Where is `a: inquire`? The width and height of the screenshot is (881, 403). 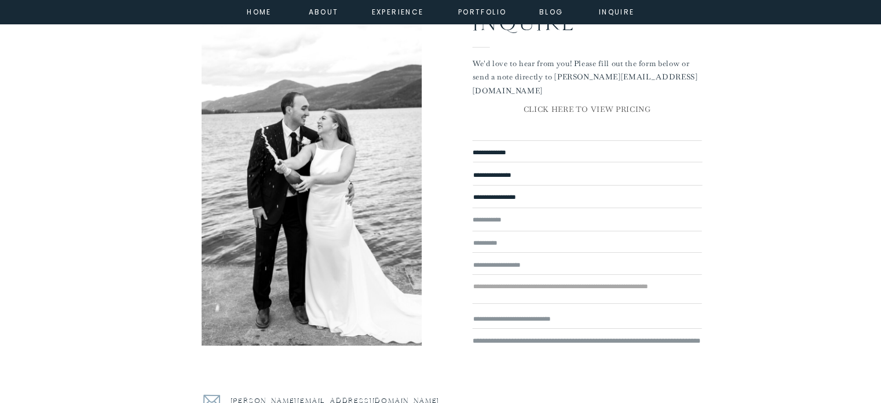
a: inquire is located at coordinates (617, 11).